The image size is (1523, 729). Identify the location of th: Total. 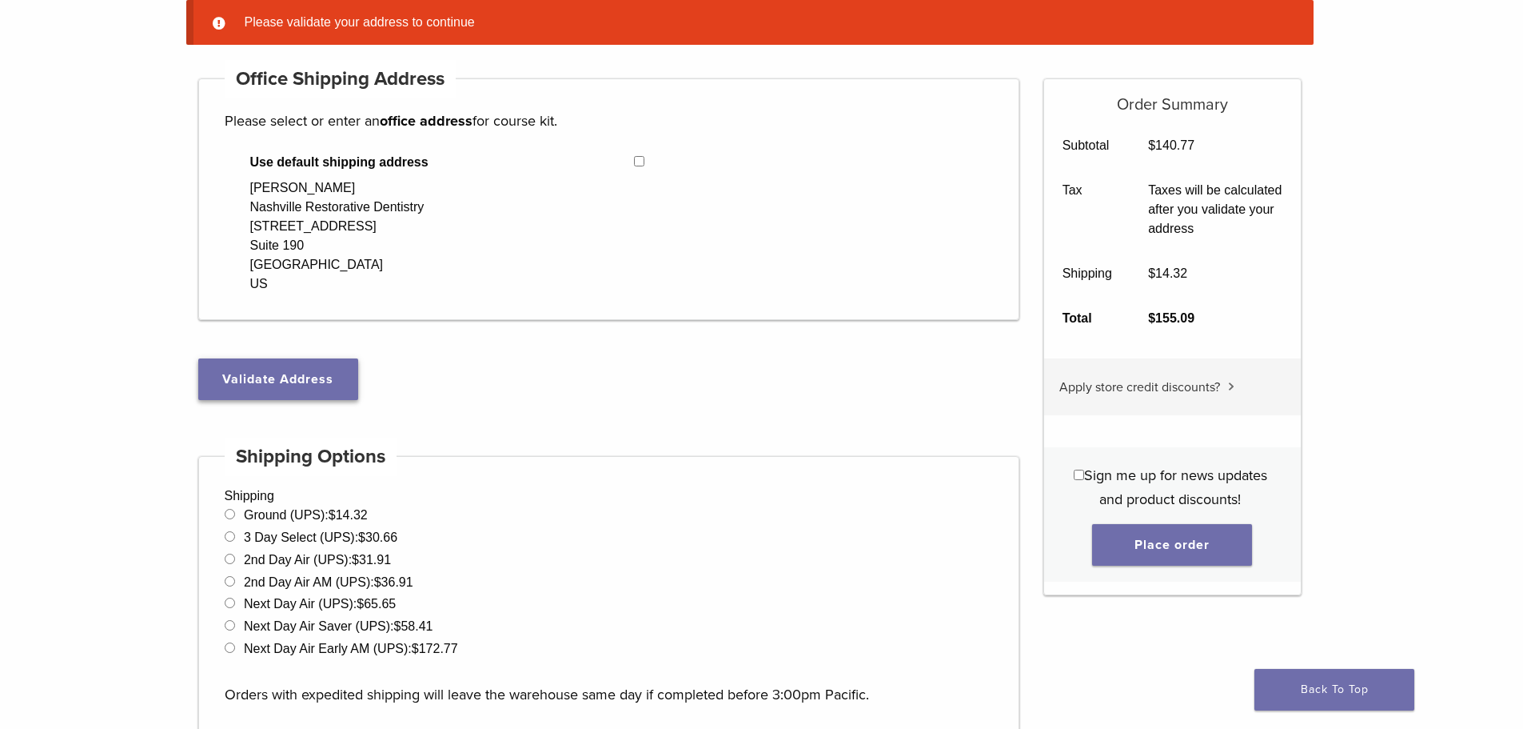
(1088, 318).